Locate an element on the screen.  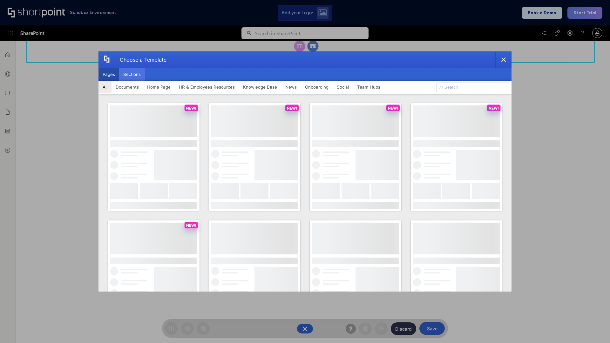
button: HR & Employees Resources is located at coordinates (207, 87).